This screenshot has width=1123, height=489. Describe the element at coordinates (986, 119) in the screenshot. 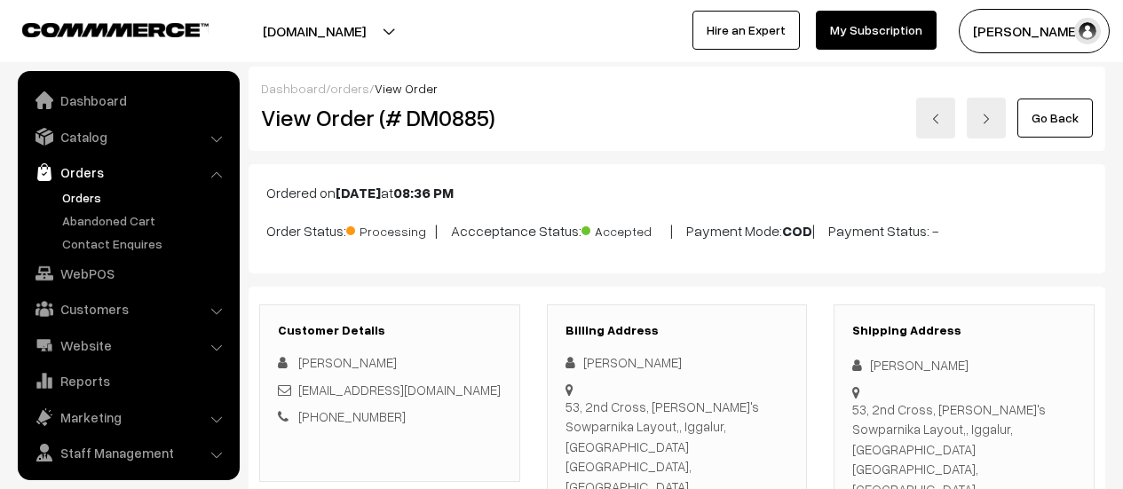

I see `img: right-arrow.png` at that location.